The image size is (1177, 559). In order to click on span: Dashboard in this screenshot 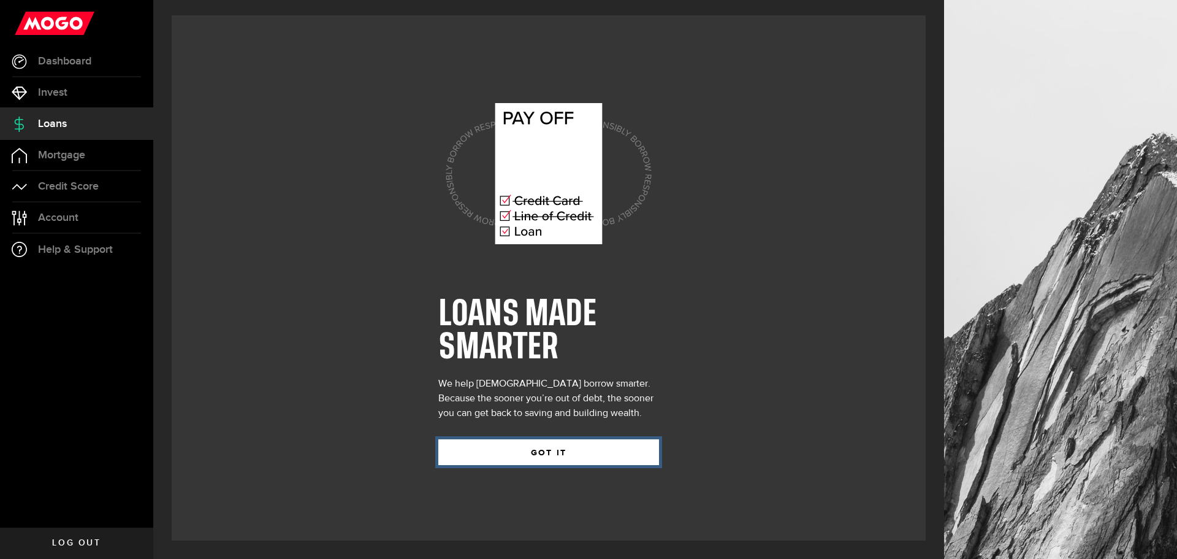, I will do `click(64, 61)`.